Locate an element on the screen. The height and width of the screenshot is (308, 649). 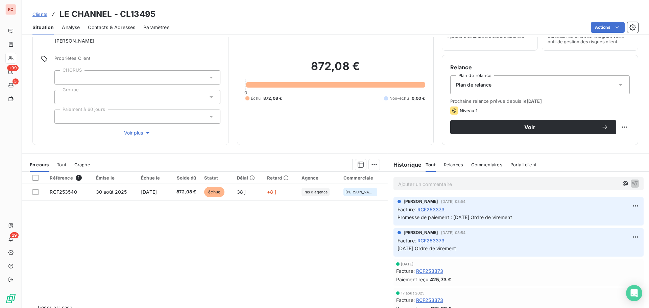
a: Clients is located at coordinates (40, 14).